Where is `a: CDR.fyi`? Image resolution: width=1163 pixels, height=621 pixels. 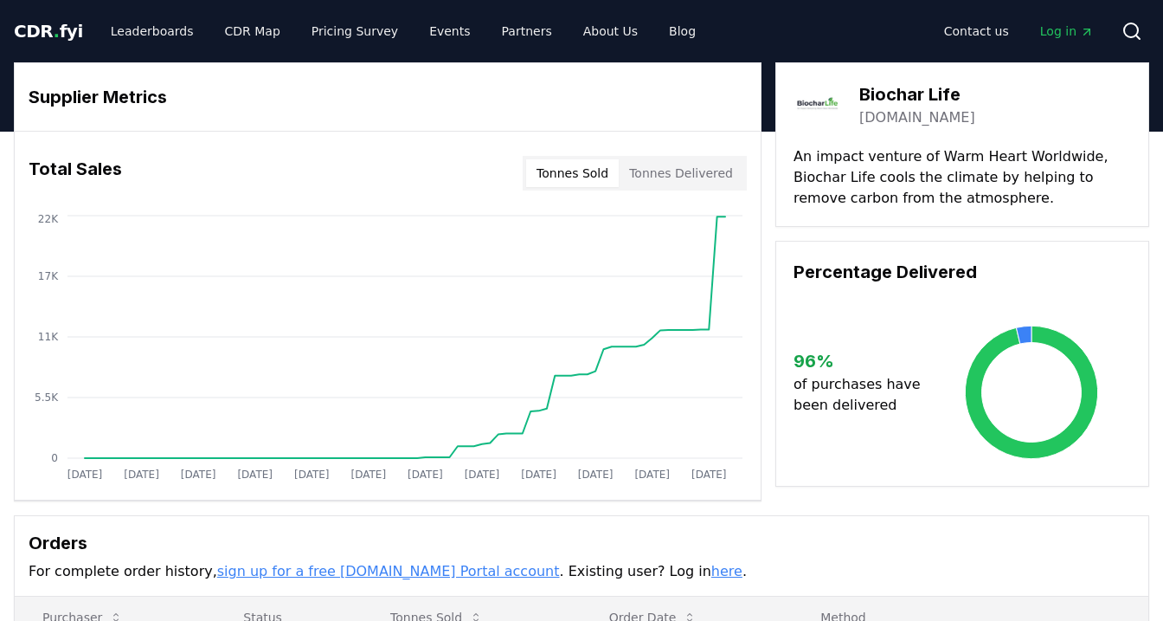
a: CDR.fyi is located at coordinates (48, 31).